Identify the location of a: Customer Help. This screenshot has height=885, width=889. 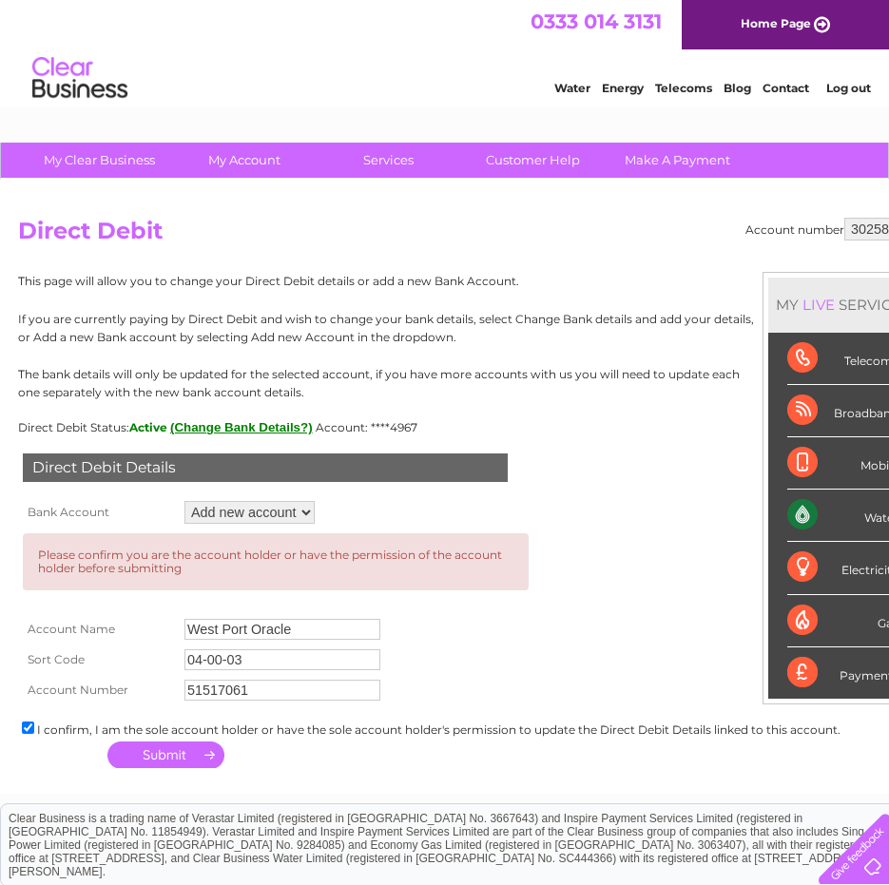
(533, 160).